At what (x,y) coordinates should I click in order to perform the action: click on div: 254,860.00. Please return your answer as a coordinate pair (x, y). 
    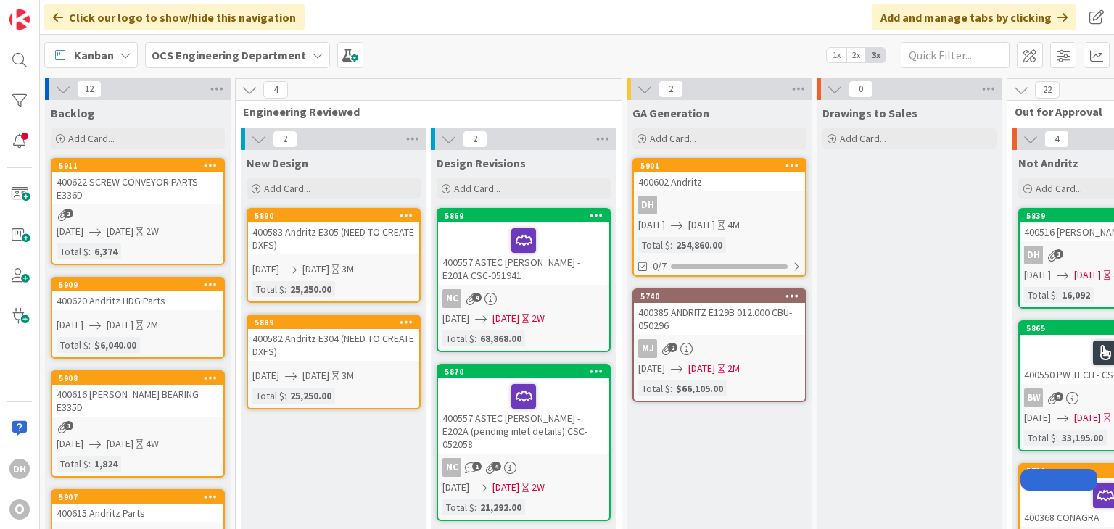
    Looking at the image, I should click on (699, 245).